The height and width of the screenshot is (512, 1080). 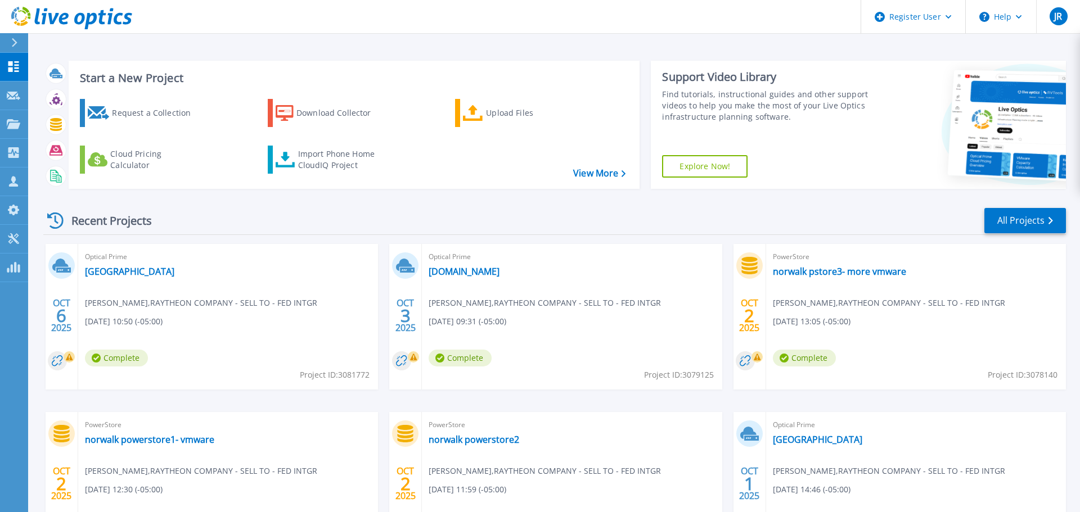 I want to click on span: Project ID: 3078140, so click(x=1022, y=375).